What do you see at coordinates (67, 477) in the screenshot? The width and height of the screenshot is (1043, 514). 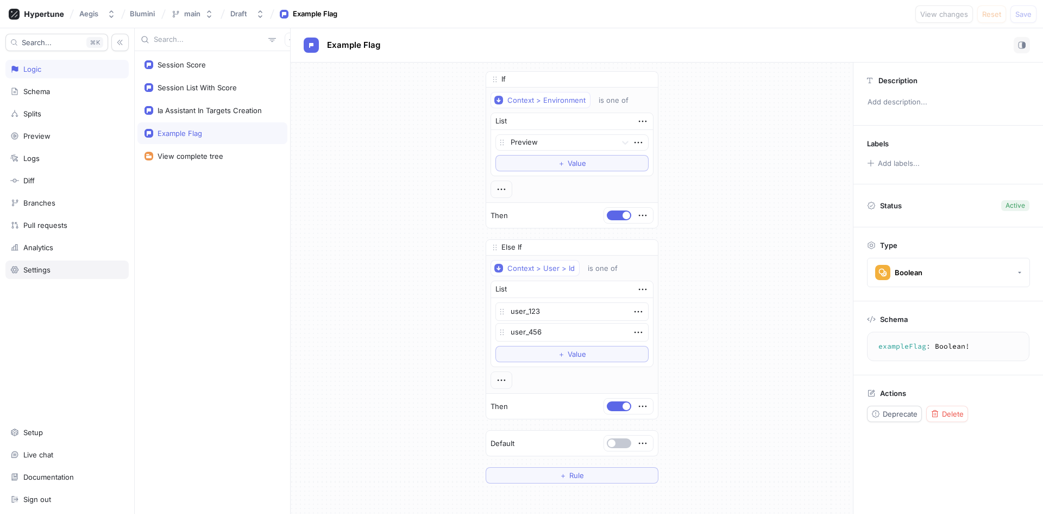 I see `a: Documentation` at bounding box center [67, 477].